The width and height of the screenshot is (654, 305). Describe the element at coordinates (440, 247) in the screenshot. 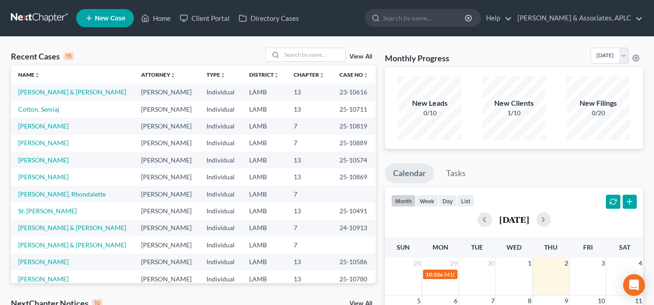

I see `span: Mon` at that location.